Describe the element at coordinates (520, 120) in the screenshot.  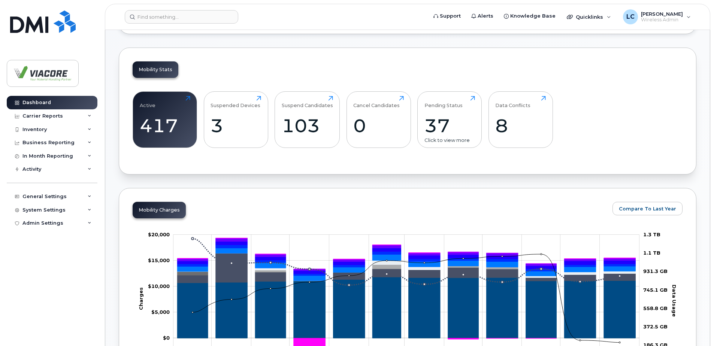
I see `a: Data Conflicts8` at that location.